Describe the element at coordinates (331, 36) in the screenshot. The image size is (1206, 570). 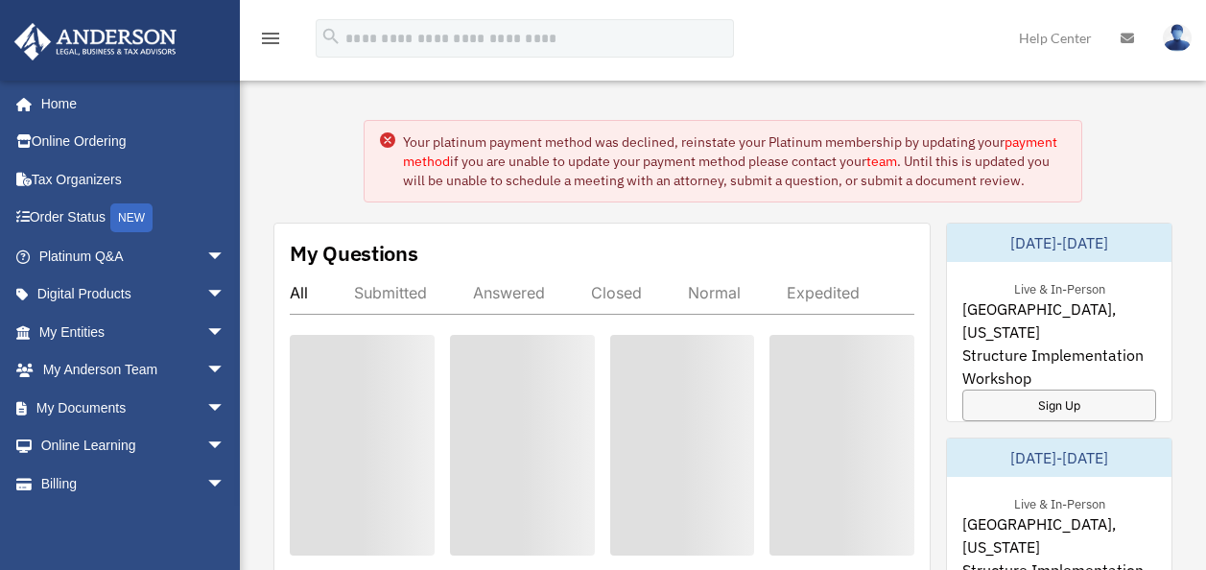
I see `i: search` at that location.